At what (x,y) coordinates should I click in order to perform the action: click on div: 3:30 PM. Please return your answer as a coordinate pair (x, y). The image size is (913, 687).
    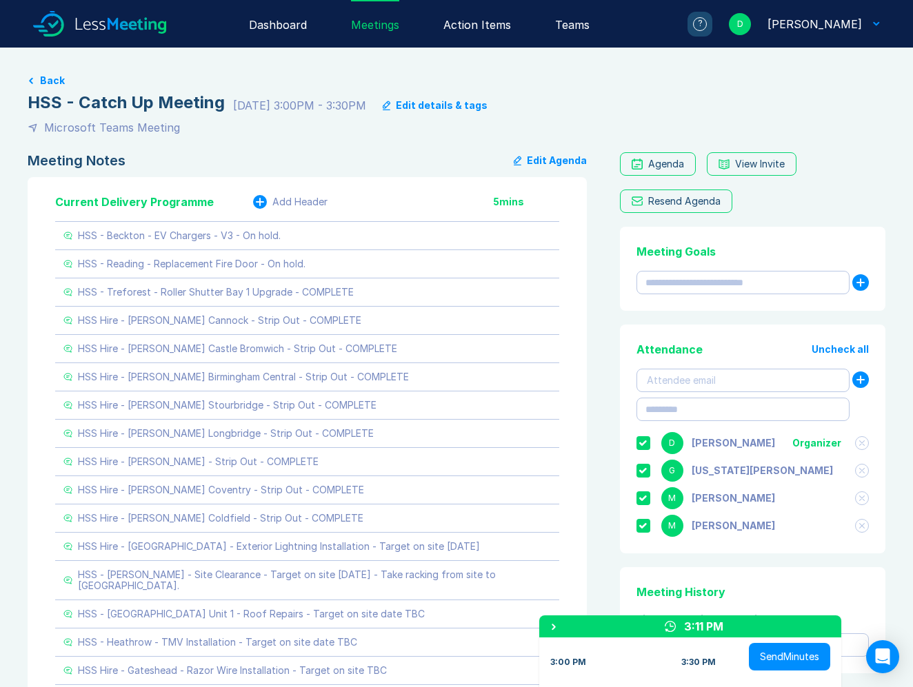
    Looking at the image, I should click on (698, 662).